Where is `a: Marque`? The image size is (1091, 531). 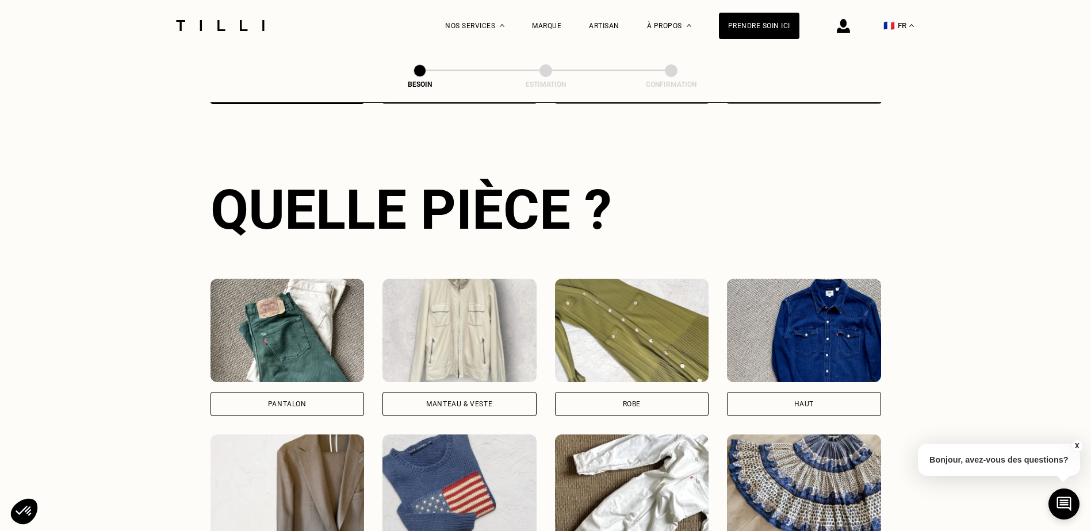
a: Marque is located at coordinates (546, 26).